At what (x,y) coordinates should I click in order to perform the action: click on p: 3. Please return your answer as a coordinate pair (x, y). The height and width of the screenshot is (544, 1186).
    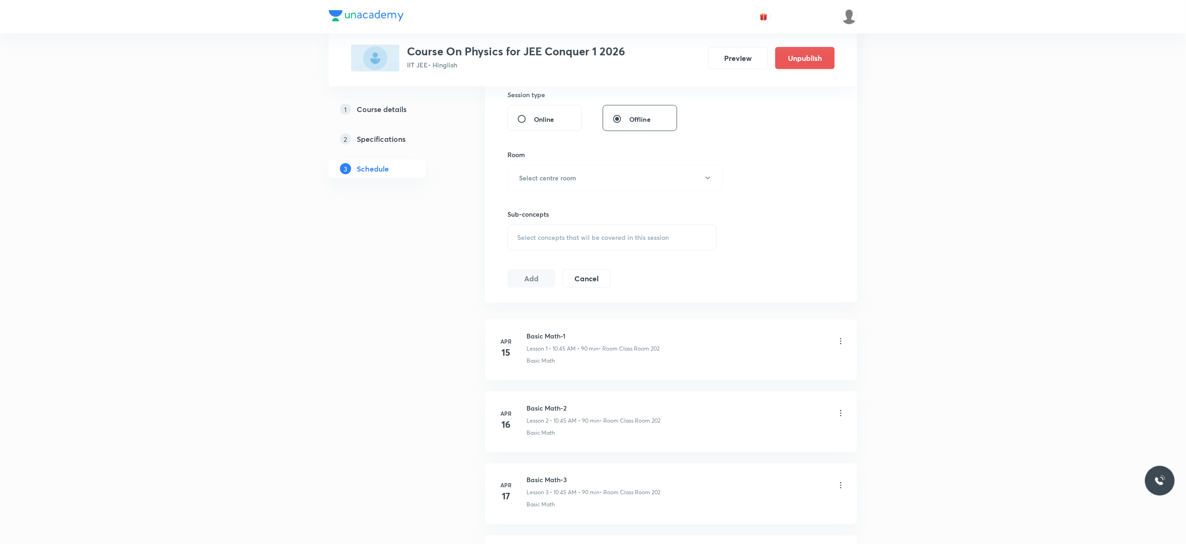
    Looking at the image, I should click on (346, 169).